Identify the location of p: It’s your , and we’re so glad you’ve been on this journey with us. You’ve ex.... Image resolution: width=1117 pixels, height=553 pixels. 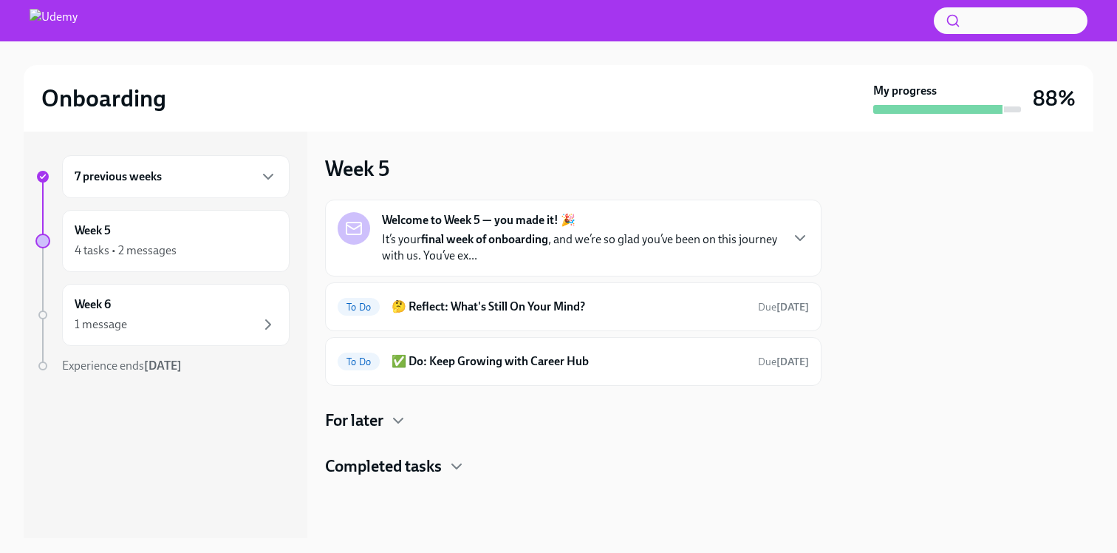
(581, 248).